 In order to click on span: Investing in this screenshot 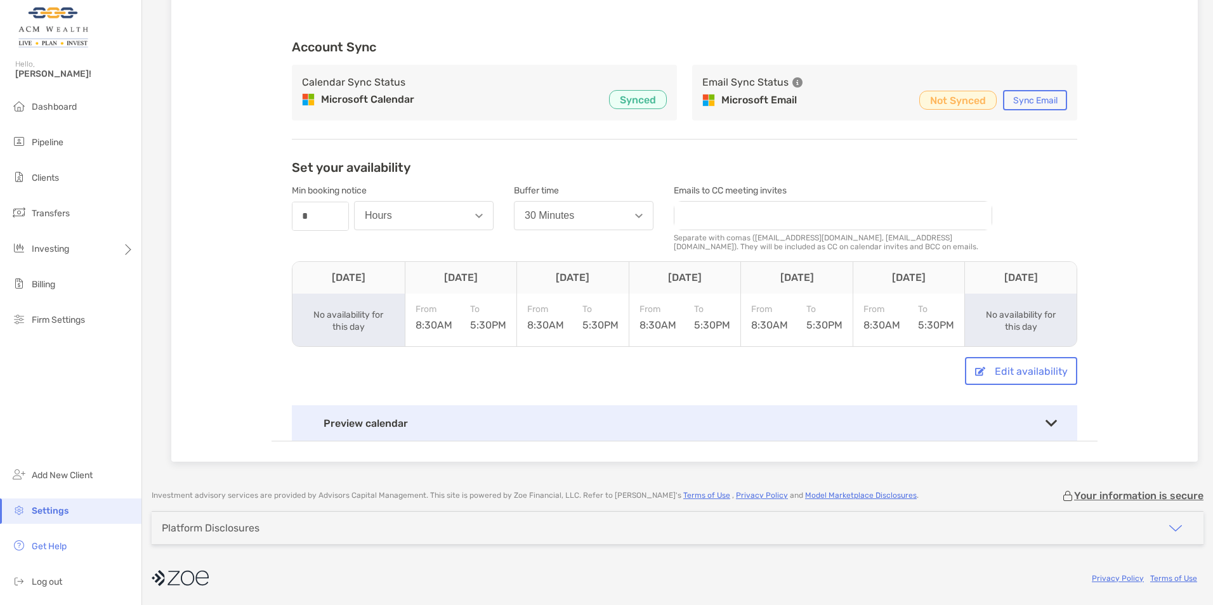, I will do `click(50, 249)`.